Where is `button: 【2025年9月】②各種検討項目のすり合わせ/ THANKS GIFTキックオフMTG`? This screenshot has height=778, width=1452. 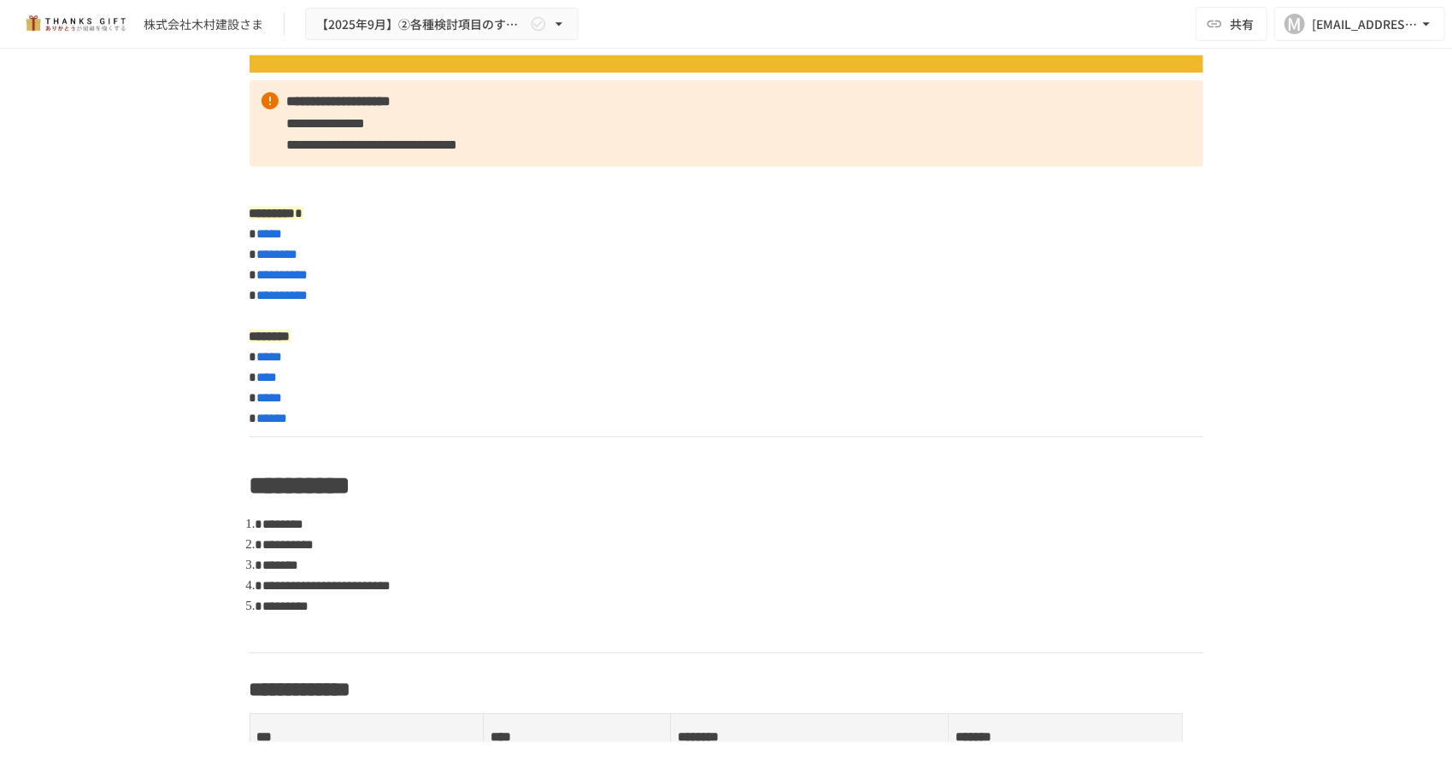 button: 【2025年9月】②各種検討項目のすり合わせ/ THANKS GIFTキックオフMTG is located at coordinates (442, 24).